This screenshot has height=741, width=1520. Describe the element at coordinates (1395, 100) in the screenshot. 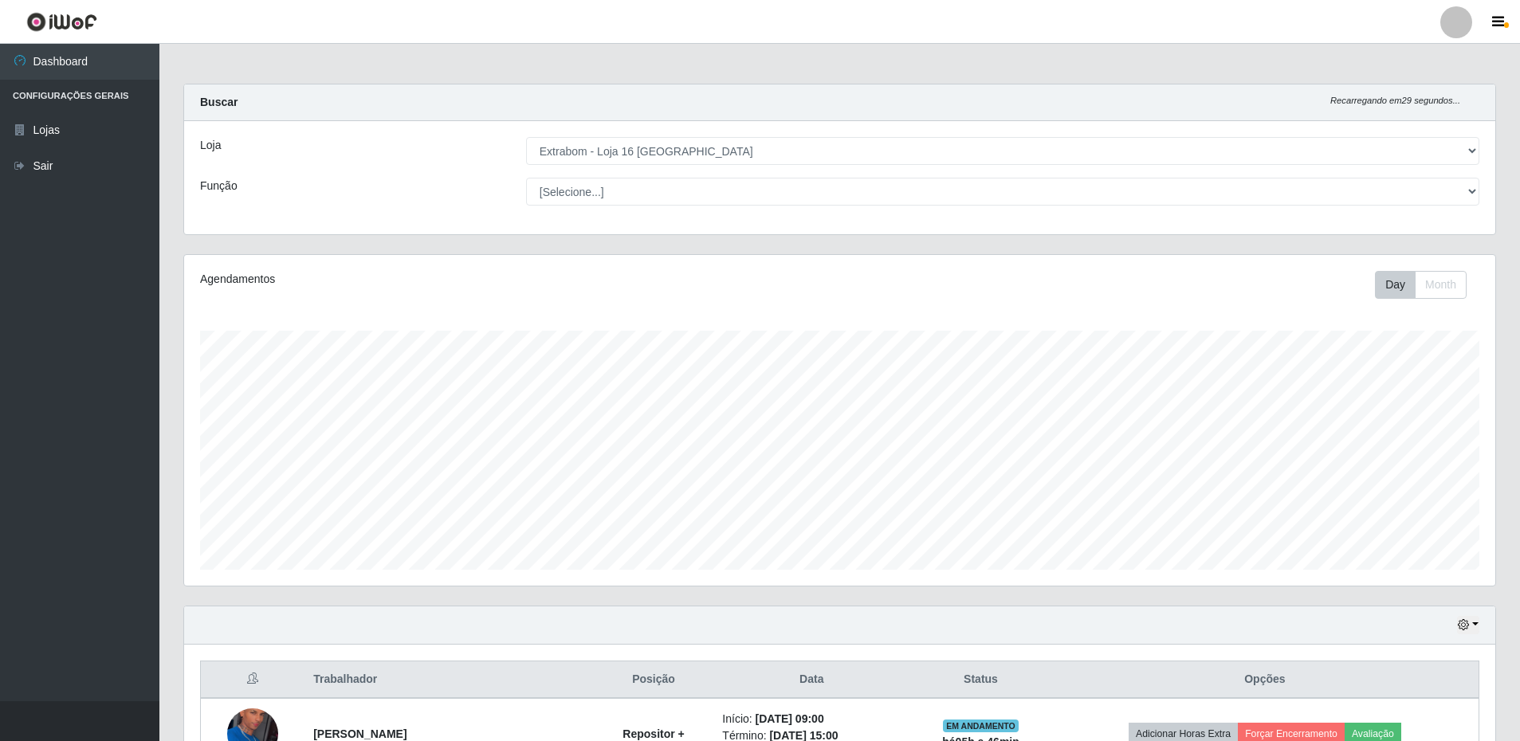

I see `i: Recarregando em 29 segundos...` at that location.